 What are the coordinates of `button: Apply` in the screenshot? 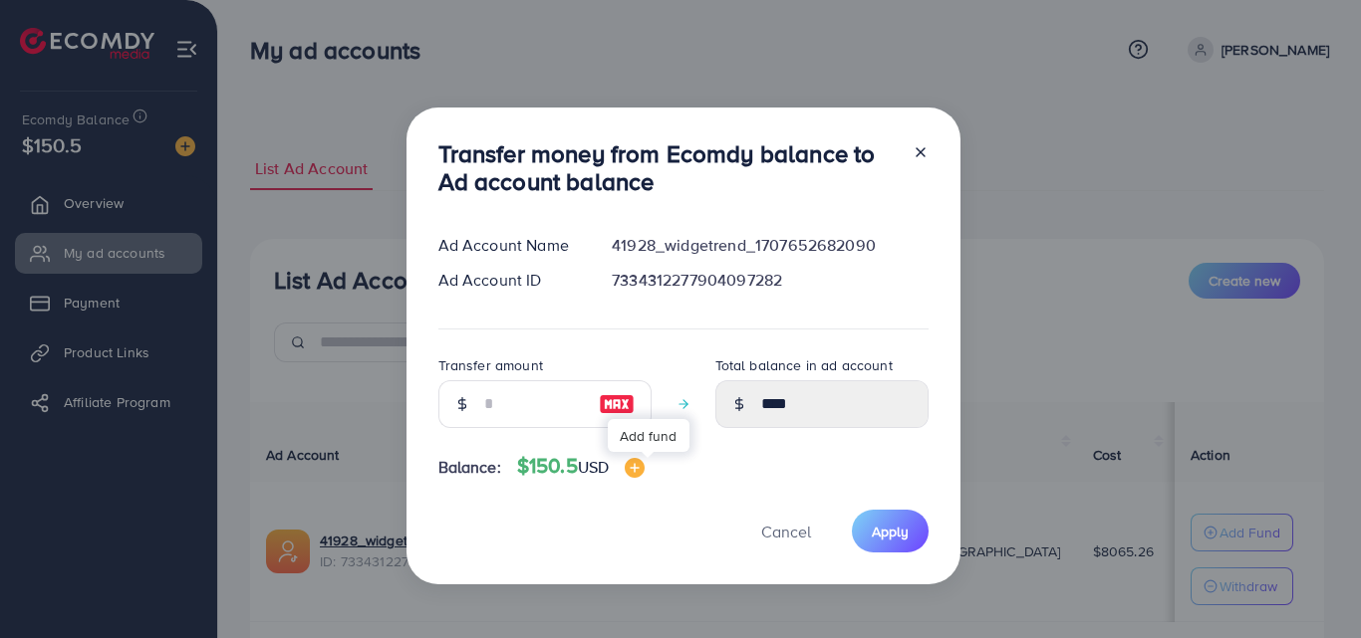 It's located at (889, 531).